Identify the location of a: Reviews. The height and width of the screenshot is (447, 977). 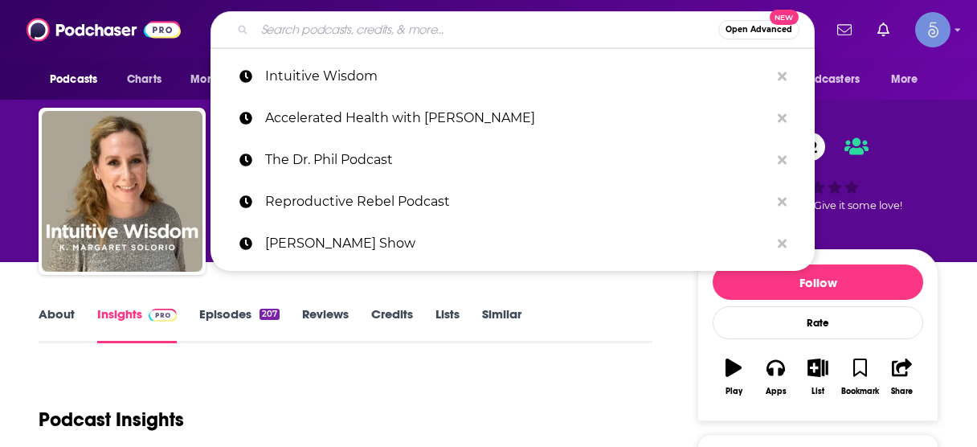
(325, 324).